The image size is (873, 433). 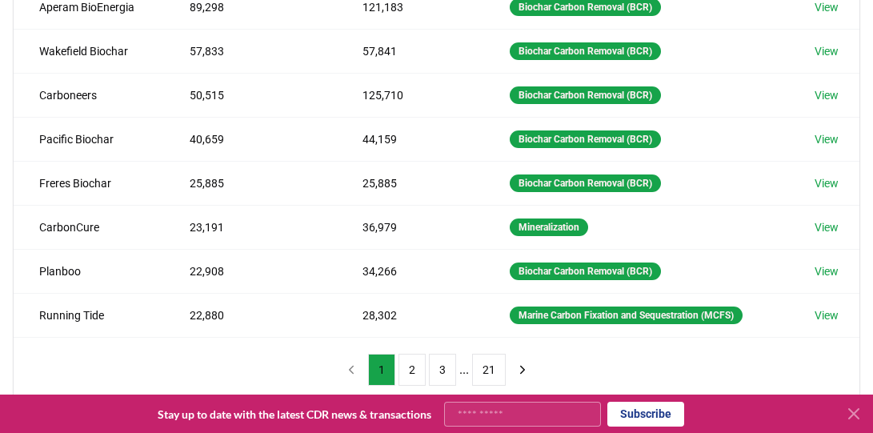 What do you see at coordinates (409, 94) in the screenshot?
I see `td: 125,710` at bounding box center [409, 94].